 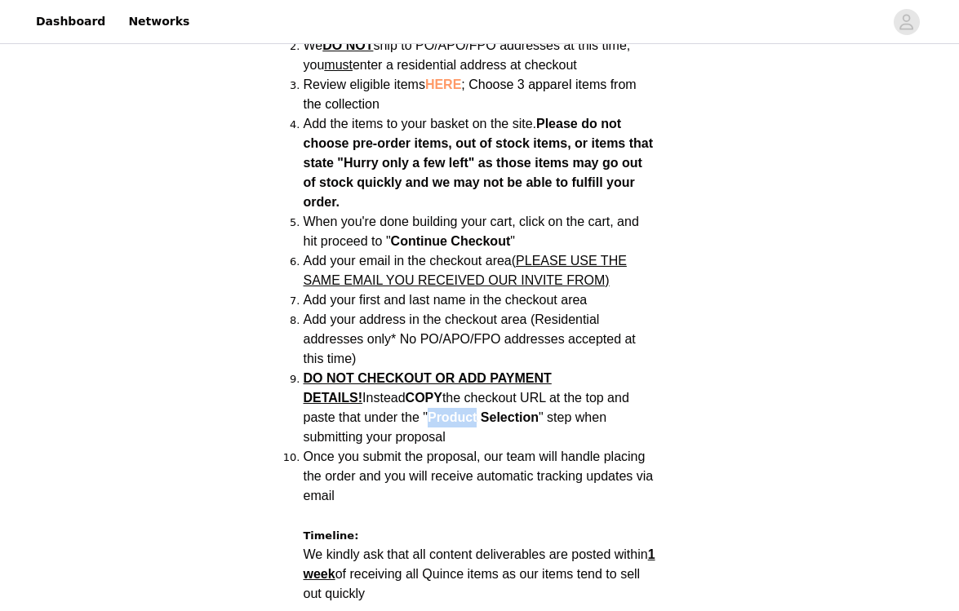 What do you see at coordinates (470, 94) in the screenshot?
I see `span: ; Choose 3 apparel items from the collection` at bounding box center [470, 94].